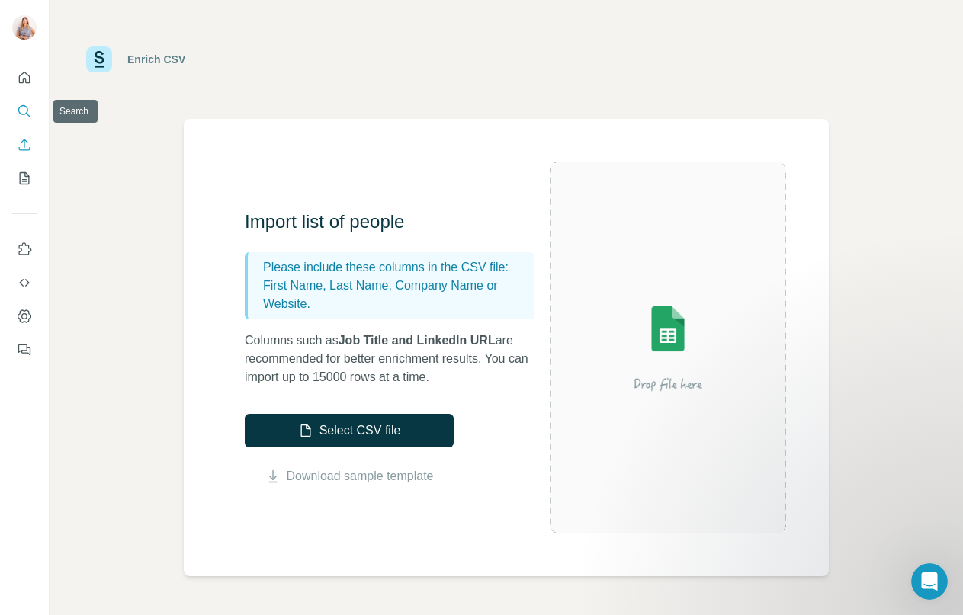 The height and width of the screenshot is (615, 963). What do you see at coordinates (24, 283) in the screenshot?
I see `button: Use Surfe API` at bounding box center [24, 283].